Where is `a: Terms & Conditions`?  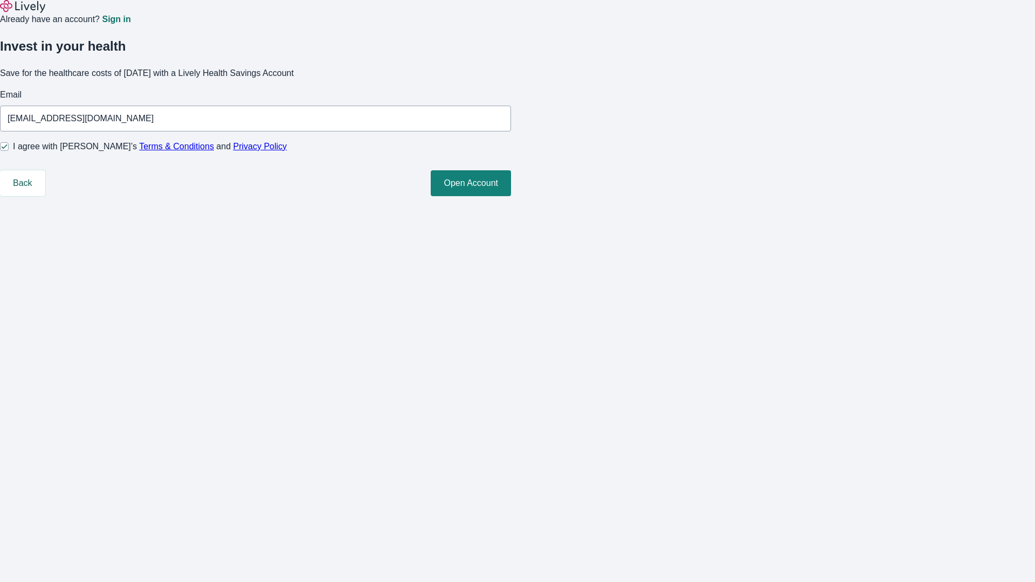
a: Terms & Conditions is located at coordinates (176, 146).